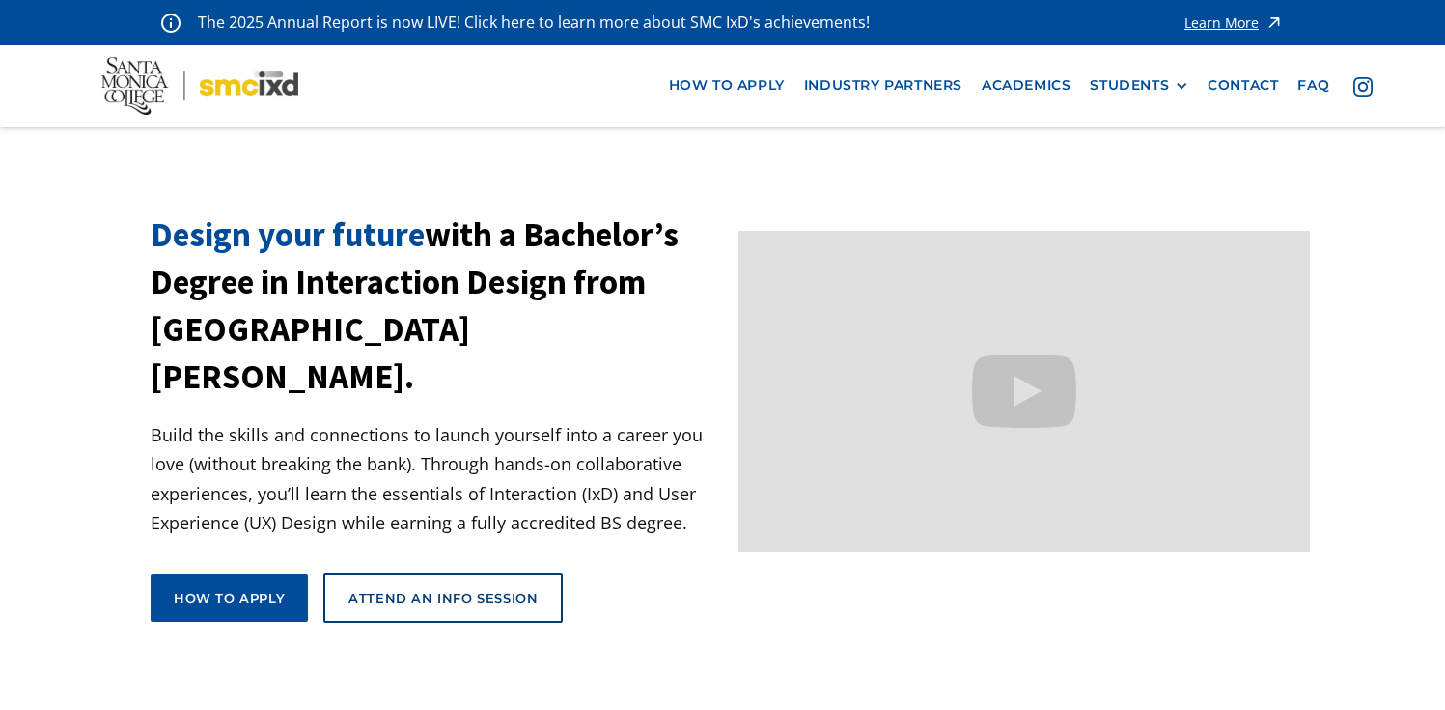  I want to click on a: Learn More, so click(1234, 22).